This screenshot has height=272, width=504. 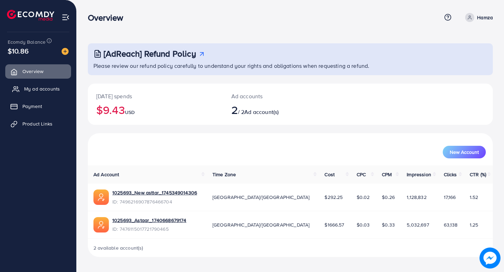 I want to click on span: $292.25, so click(x=334, y=198).